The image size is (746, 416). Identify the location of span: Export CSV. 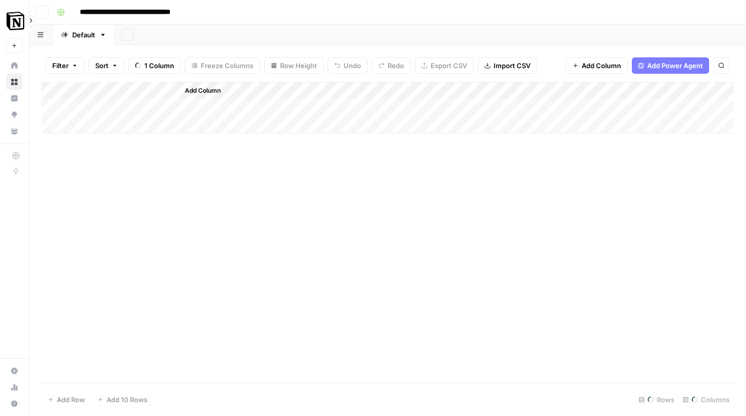
(448, 66).